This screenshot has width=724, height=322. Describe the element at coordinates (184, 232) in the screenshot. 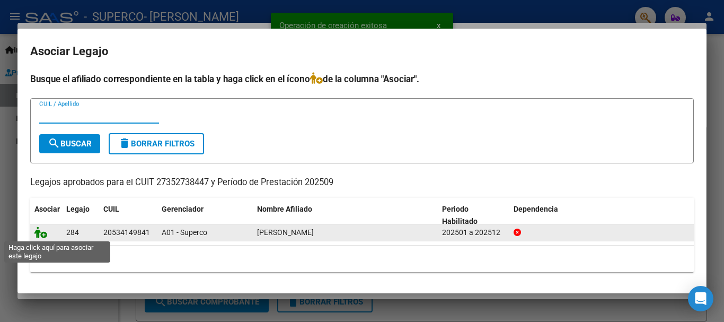

I see `span: A01 - Superco` at that location.